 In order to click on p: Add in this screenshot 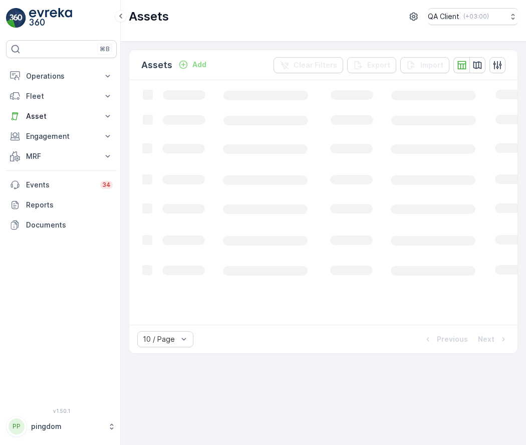, I will do `click(199, 65)`.